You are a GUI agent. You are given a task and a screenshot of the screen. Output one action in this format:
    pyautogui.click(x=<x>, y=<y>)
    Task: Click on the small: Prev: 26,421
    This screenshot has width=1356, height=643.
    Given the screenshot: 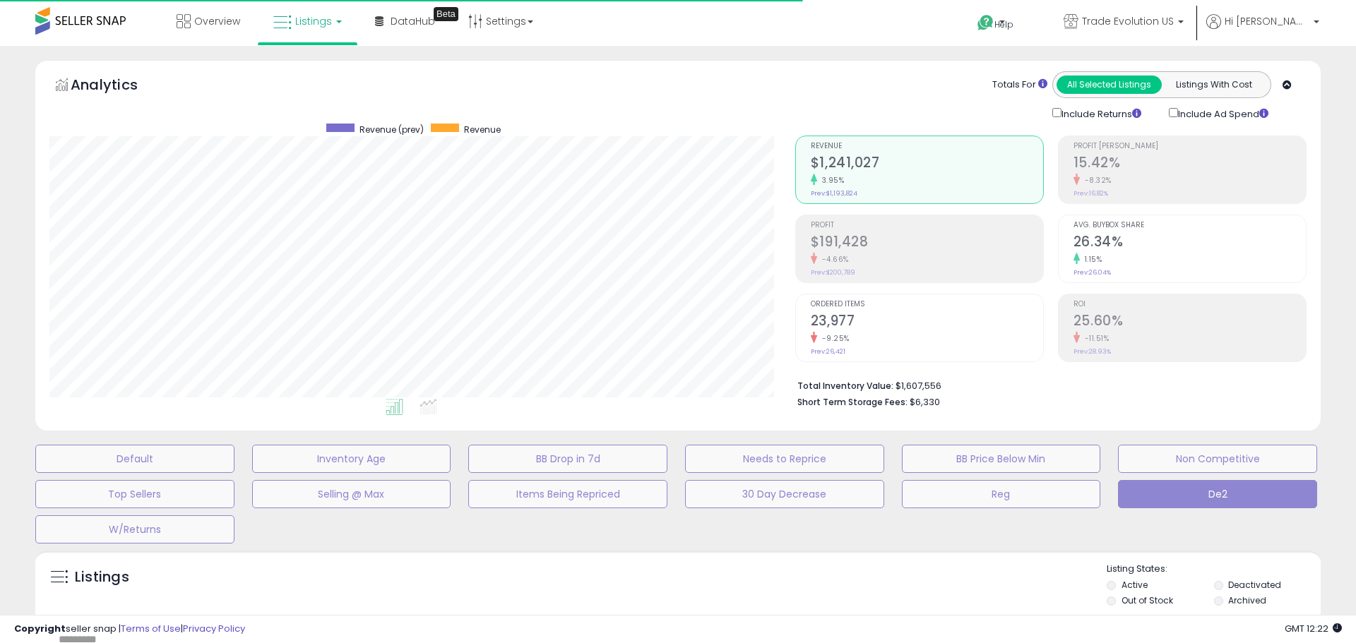 What is the action you would take?
    pyautogui.click(x=827, y=352)
    